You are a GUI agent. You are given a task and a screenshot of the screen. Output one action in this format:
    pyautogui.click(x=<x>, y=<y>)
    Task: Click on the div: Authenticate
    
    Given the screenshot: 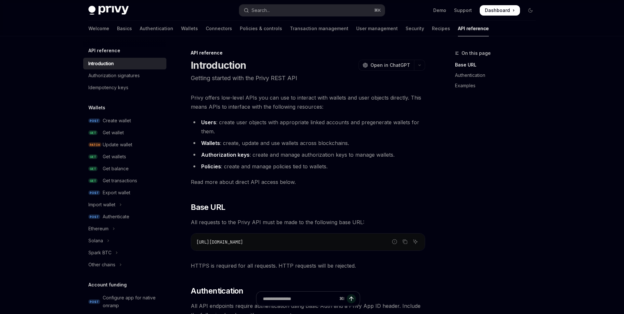 What is the action you would take?
    pyautogui.click(x=116, y=217)
    